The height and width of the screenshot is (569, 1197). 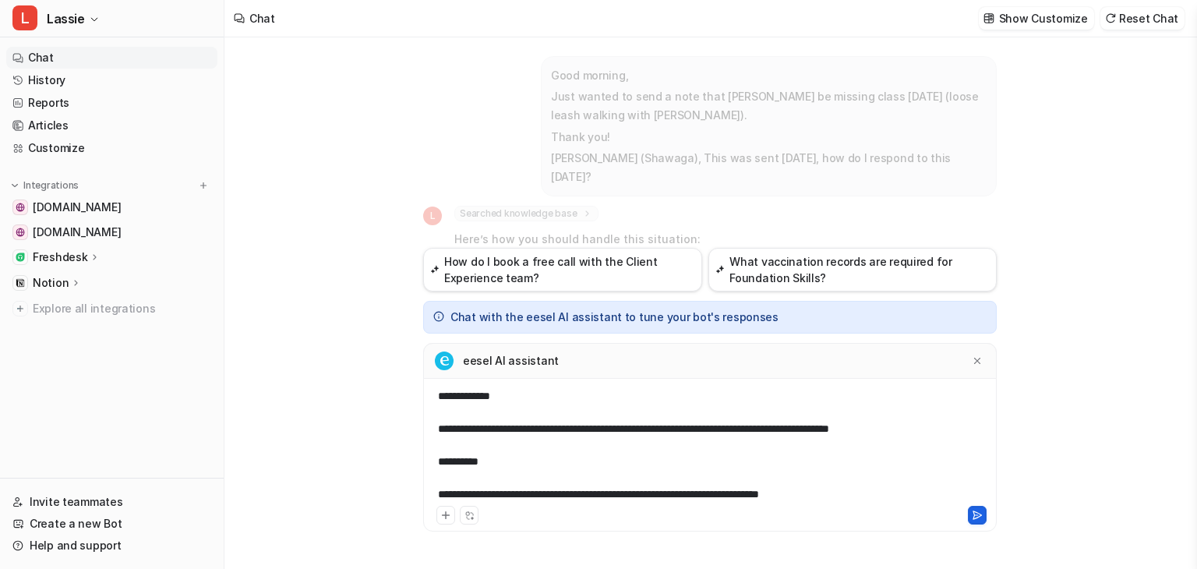 I want to click on button: Integrations, so click(x=44, y=185).